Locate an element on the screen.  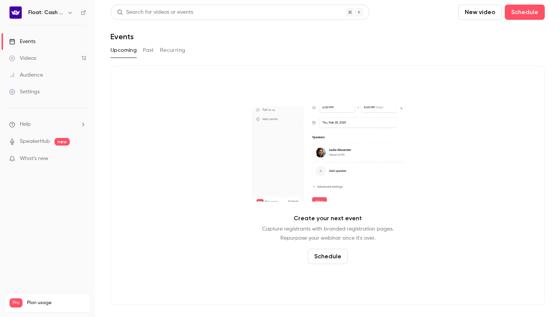
div: Settings is located at coordinates (24, 92).